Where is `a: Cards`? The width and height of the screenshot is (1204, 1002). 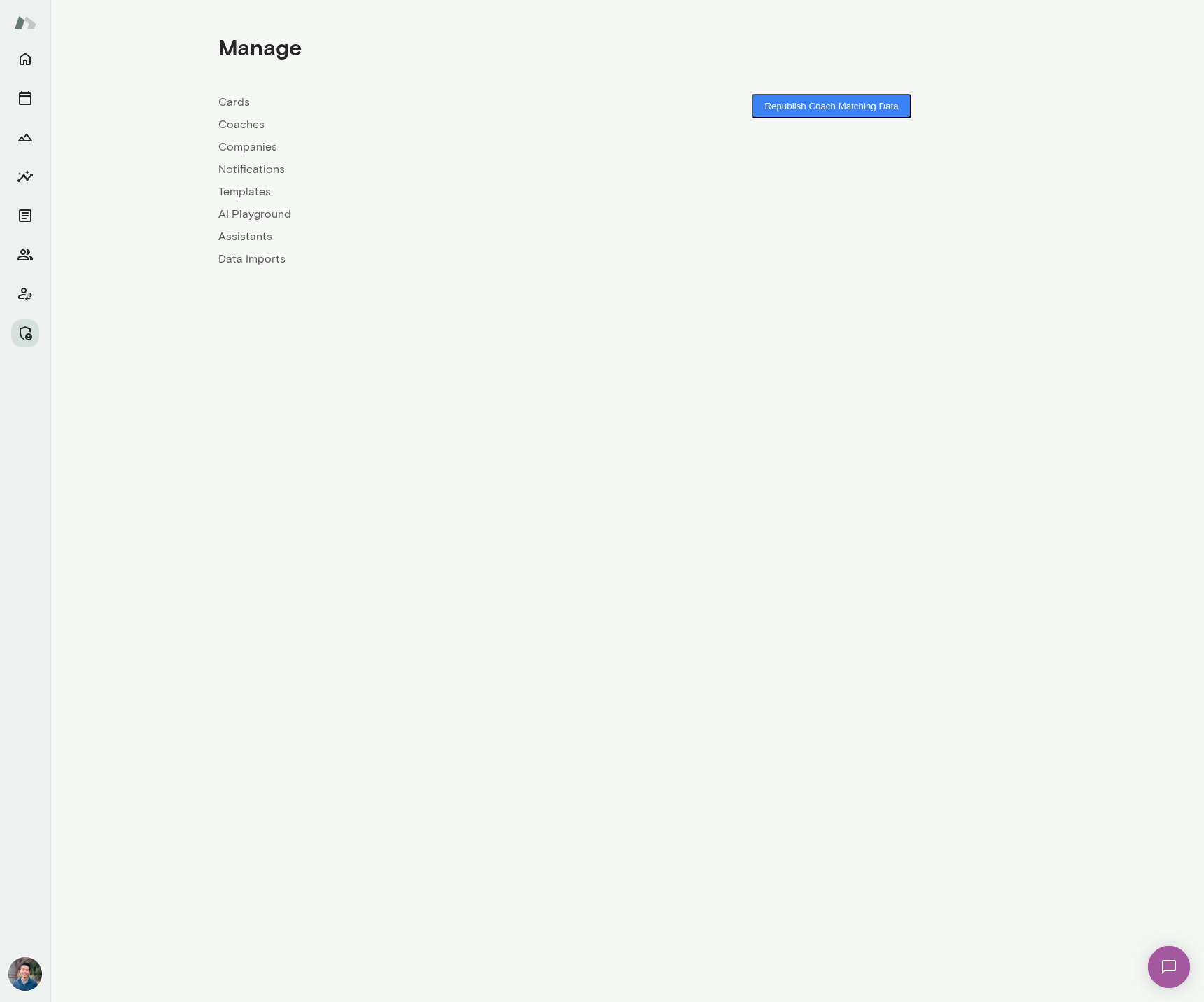
a: Cards is located at coordinates (423, 102).